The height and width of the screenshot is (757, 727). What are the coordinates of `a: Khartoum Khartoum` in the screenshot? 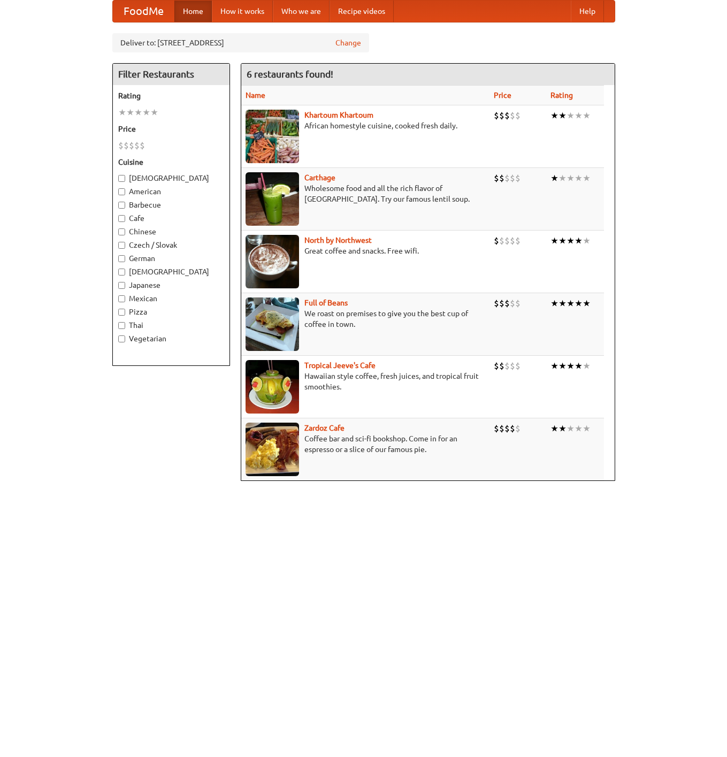 It's located at (339, 115).